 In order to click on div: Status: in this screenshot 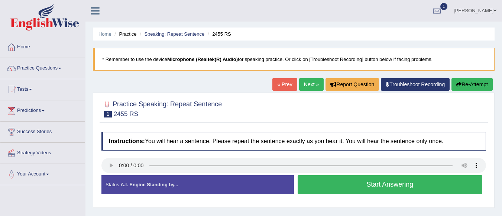, I will do `click(198, 184)`.